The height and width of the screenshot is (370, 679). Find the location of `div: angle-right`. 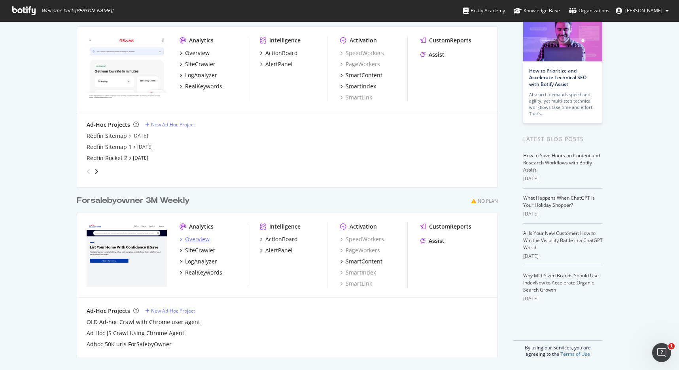

div: angle-right is located at coordinates (97, 171).